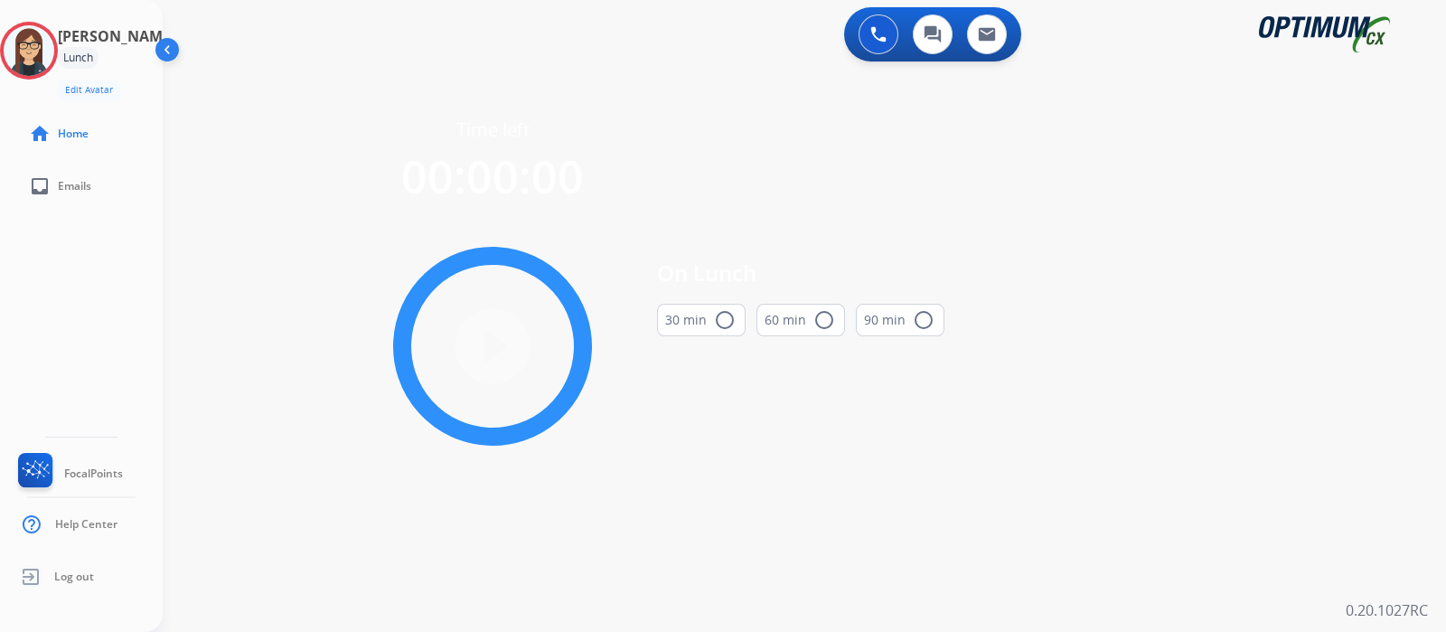  Describe the element at coordinates (29, 51) in the screenshot. I see `img: avatar` at that location.